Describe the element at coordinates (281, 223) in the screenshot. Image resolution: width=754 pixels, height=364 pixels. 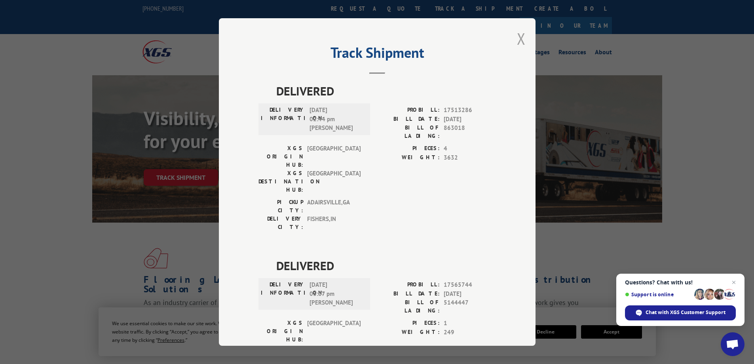
I see `label: DELIVERY CITY:` at that location.